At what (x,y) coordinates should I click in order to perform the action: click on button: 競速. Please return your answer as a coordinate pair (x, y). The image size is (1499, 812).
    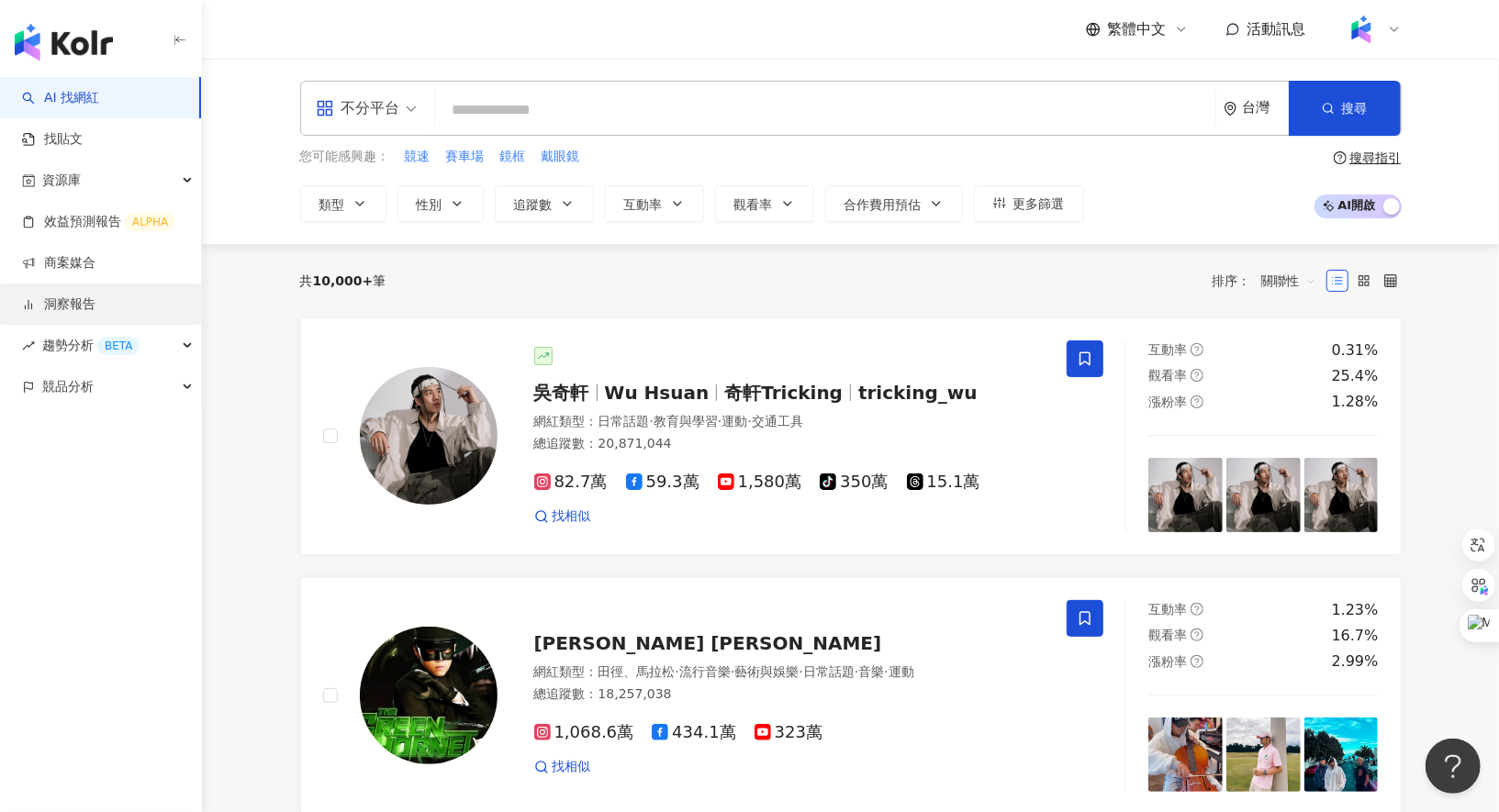
    Looking at the image, I should click on (418, 157).